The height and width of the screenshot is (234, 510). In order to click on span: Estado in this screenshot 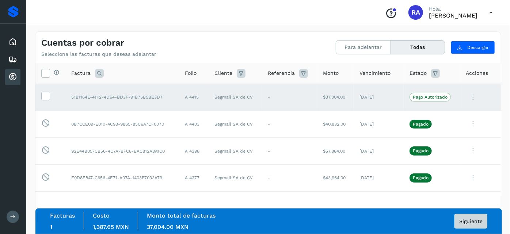, I will do `click(418, 73)`.